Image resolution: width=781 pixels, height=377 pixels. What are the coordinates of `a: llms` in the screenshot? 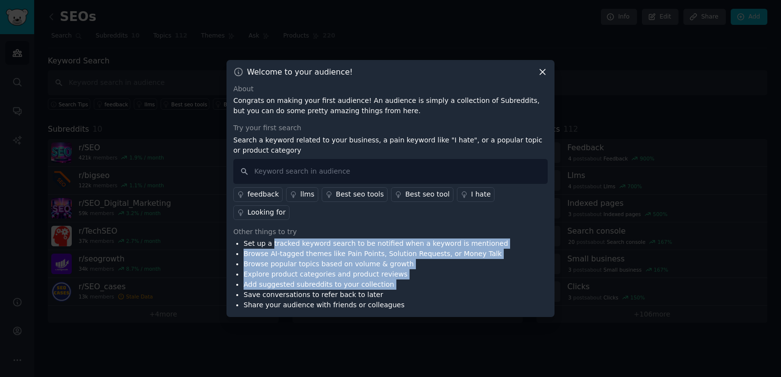 It's located at (302, 195).